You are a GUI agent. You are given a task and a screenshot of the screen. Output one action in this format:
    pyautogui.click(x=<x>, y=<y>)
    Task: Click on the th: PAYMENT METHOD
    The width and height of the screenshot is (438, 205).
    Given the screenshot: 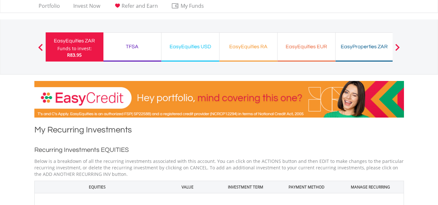 What is the action you would take?
    pyautogui.click(x=306, y=187)
    